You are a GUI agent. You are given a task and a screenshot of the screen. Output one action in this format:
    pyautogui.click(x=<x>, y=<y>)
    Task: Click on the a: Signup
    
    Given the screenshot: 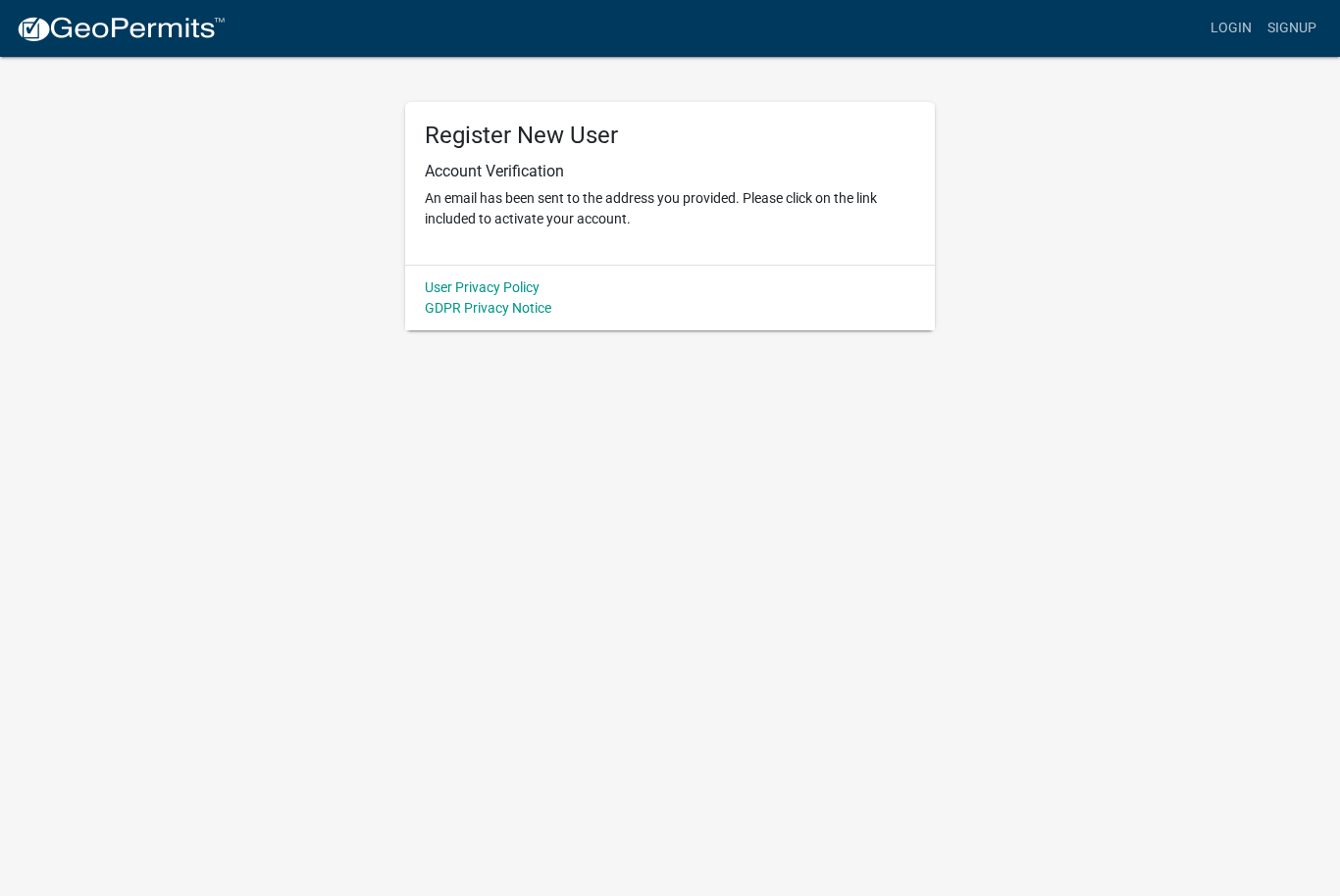 What is the action you would take?
    pyautogui.click(x=1292, y=28)
    